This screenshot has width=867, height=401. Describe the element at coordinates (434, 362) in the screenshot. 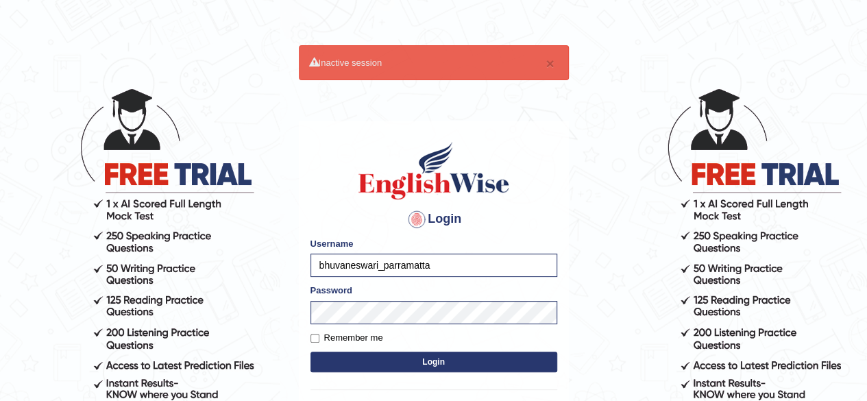

I see `button: Login` at that location.